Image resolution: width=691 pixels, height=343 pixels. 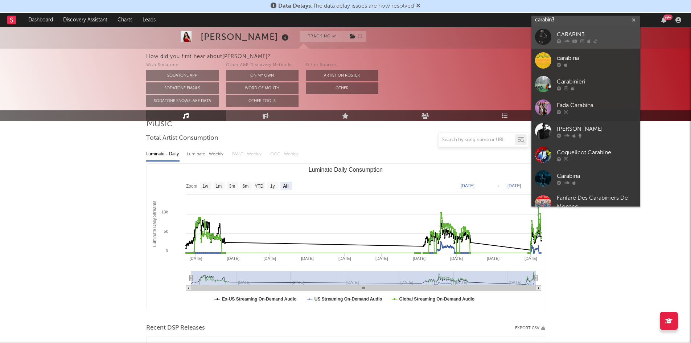 I want to click on div: Luminate - Weekly, so click(x=206, y=154).